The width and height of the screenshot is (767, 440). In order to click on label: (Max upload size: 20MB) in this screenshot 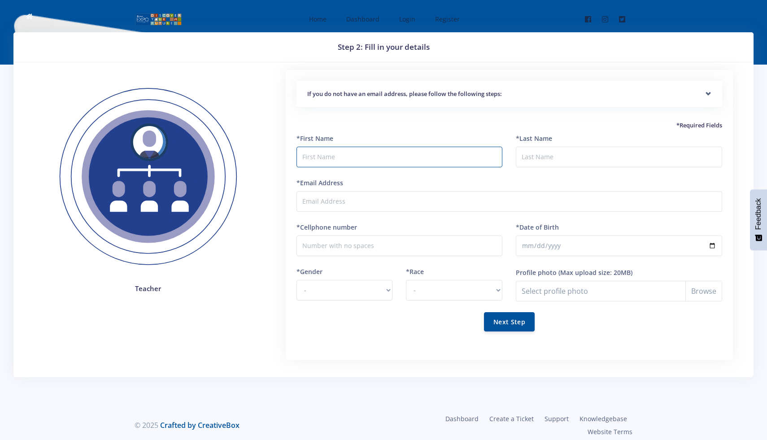, I will do `click(595, 272)`.